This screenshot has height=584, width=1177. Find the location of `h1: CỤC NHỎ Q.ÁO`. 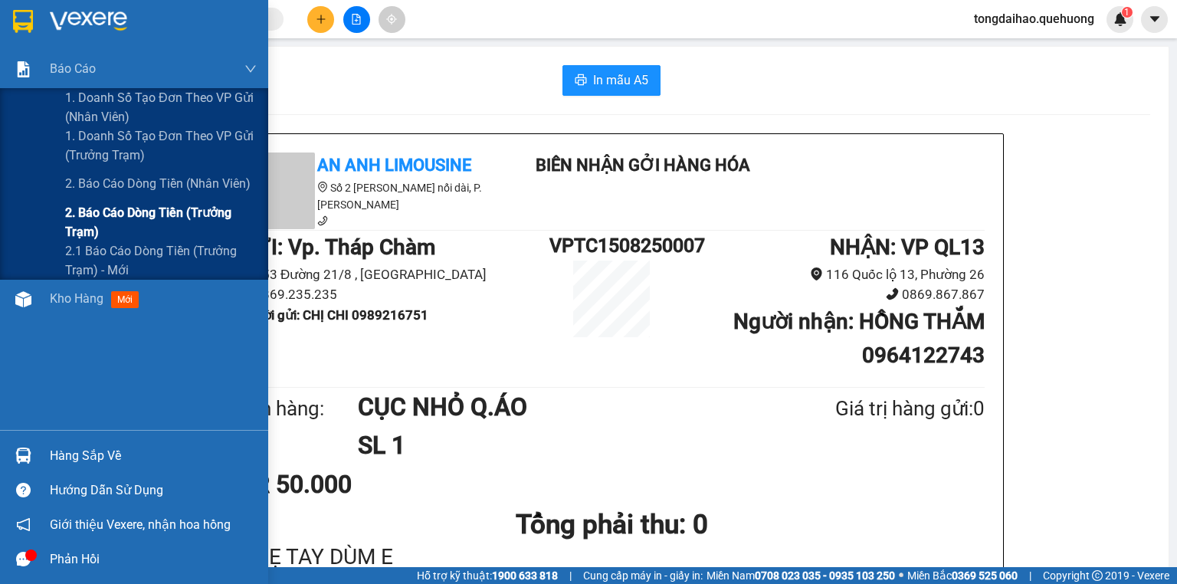

h1: CỤC NHỎ Q.ÁO is located at coordinates (559, 407).